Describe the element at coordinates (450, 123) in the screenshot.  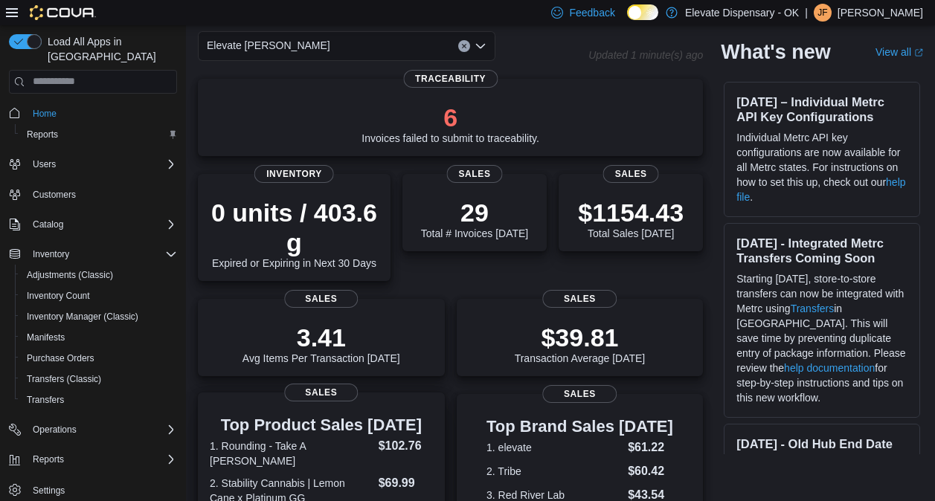
I see `div: Invoices failed to submit to traceability.` at that location.